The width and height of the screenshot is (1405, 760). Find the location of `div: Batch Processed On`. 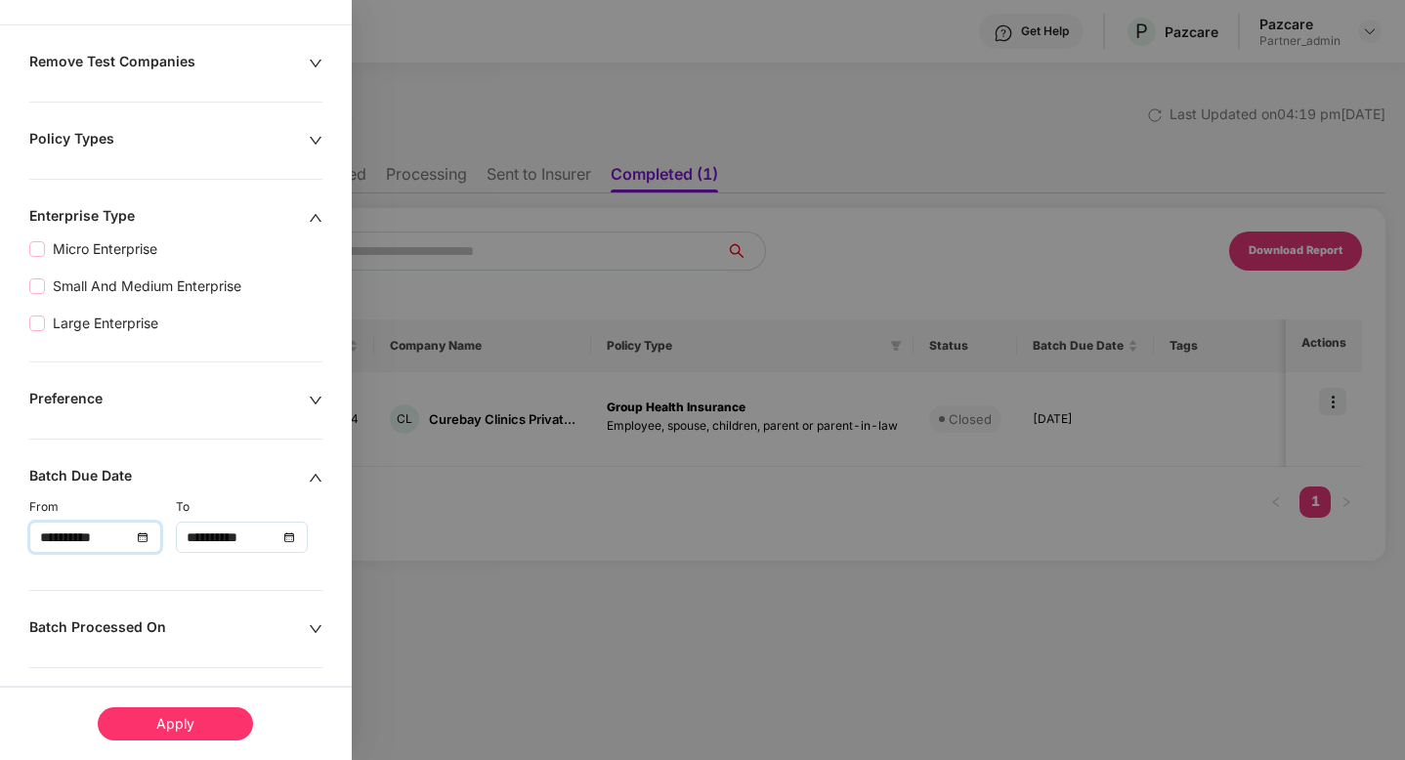

div: Batch Processed On is located at coordinates (169, 629).